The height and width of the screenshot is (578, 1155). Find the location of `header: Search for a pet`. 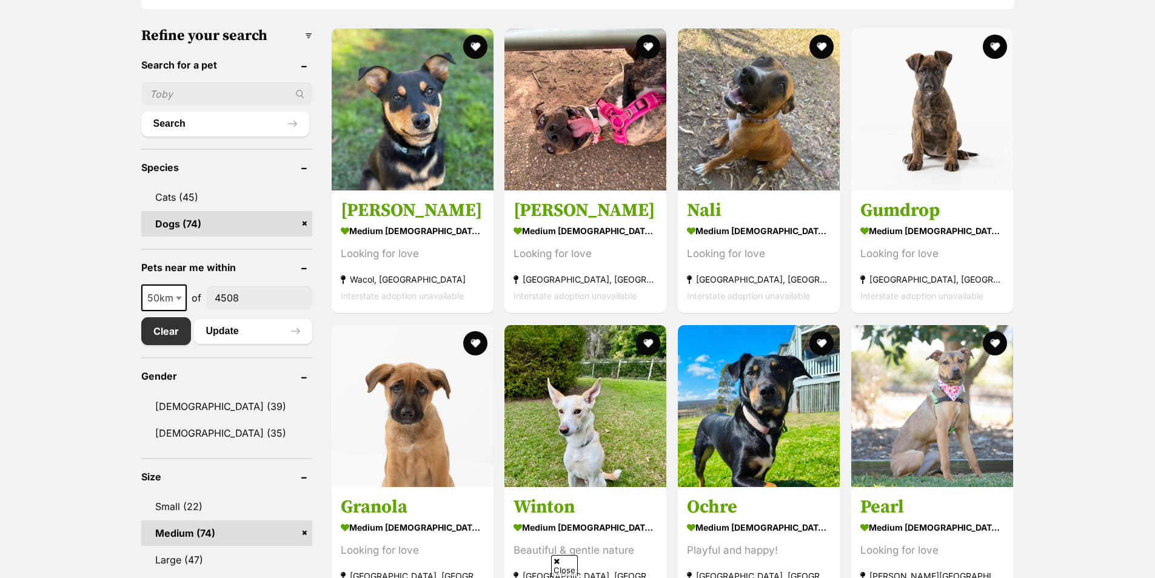

header: Search for a pet is located at coordinates (227, 65).